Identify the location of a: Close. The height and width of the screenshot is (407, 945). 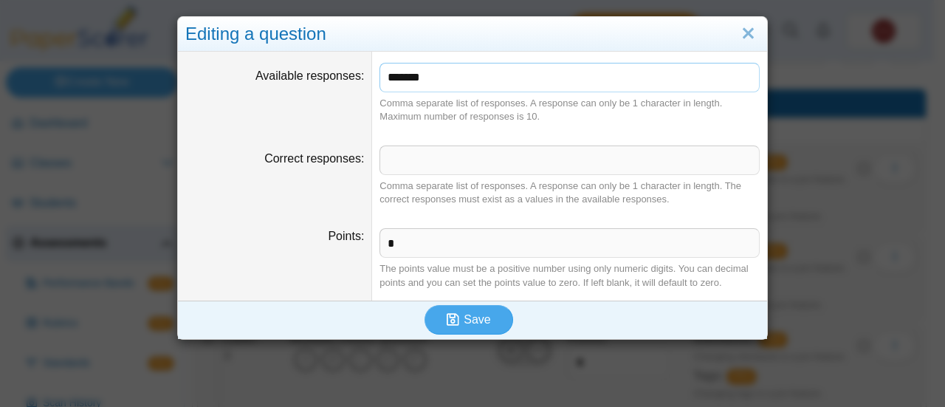
(748, 34).